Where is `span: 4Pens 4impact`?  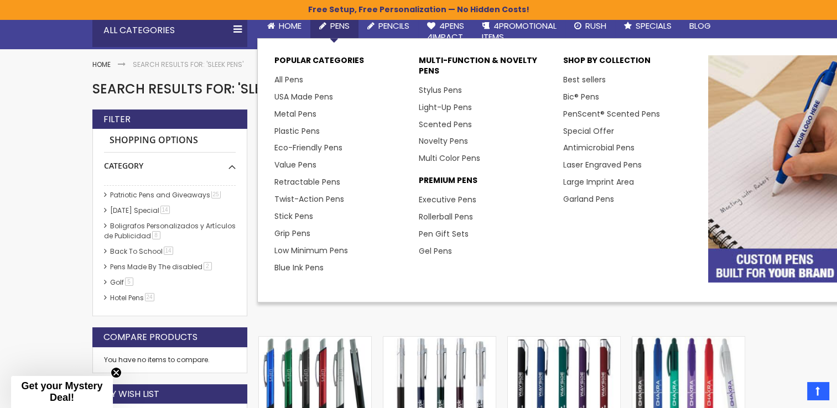
span: 4Pens 4impact is located at coordinates (445, 31).